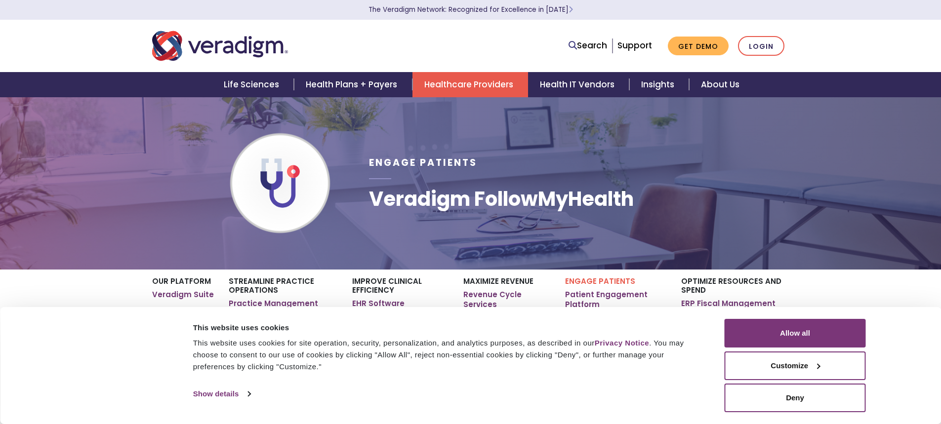 Image resolution: width=941 pixels, height=424 pixels. Describe the element at coordinates (761, 46) in the screenshot. I see `a: Login` at that location.